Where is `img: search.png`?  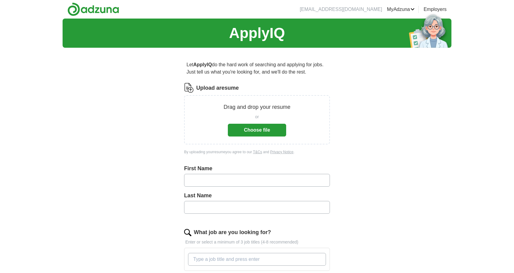
img: search.png is located at coordinates (188, 233).